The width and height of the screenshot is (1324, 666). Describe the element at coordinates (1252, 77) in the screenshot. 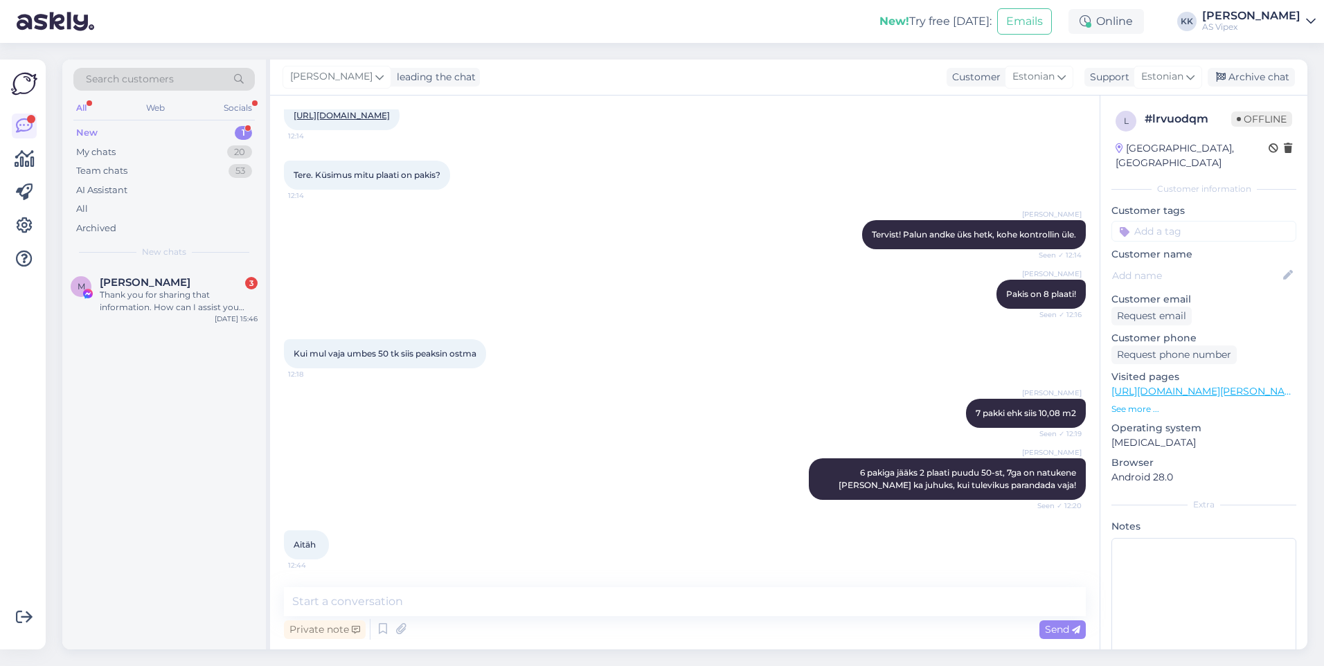

I see `div: Archive chat` at that location.